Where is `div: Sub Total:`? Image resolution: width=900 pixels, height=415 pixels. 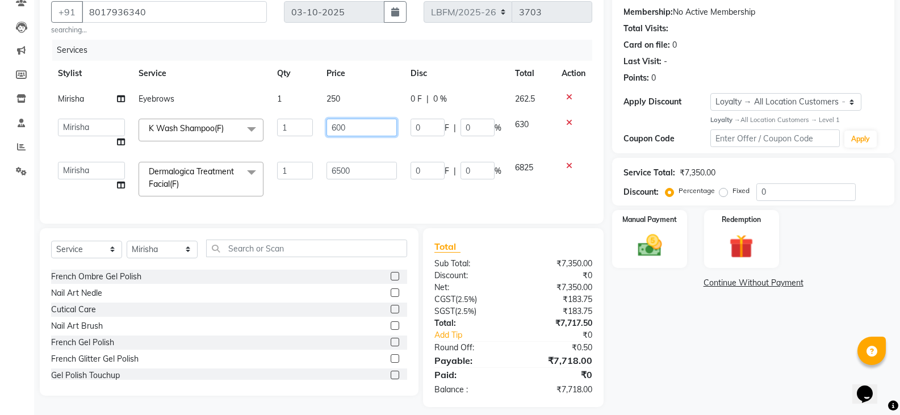 div: Sub Total: is located at coordinates (469, 263).